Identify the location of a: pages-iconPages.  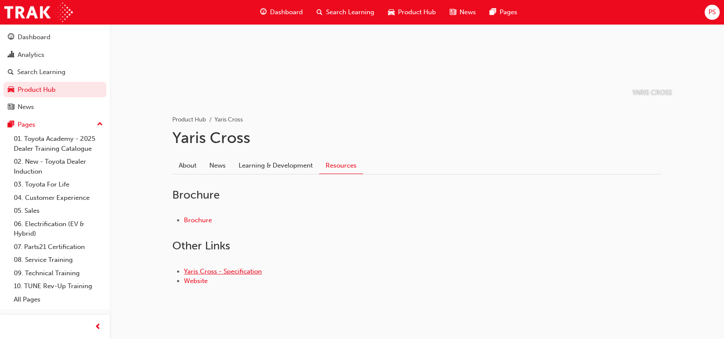
(503, 12).